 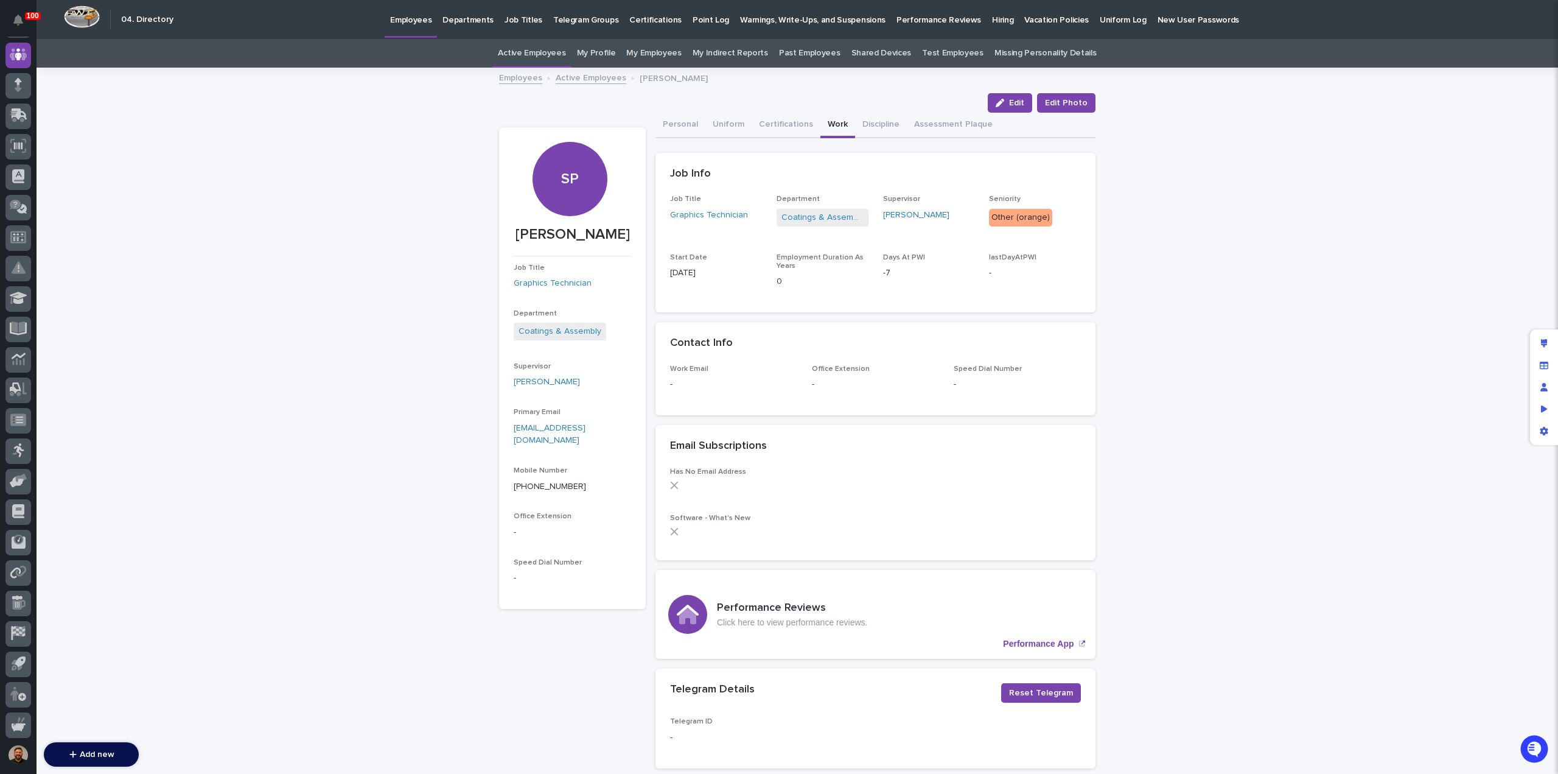 I want to click on div: Manage fields and data, so click(x=1544, y=365).